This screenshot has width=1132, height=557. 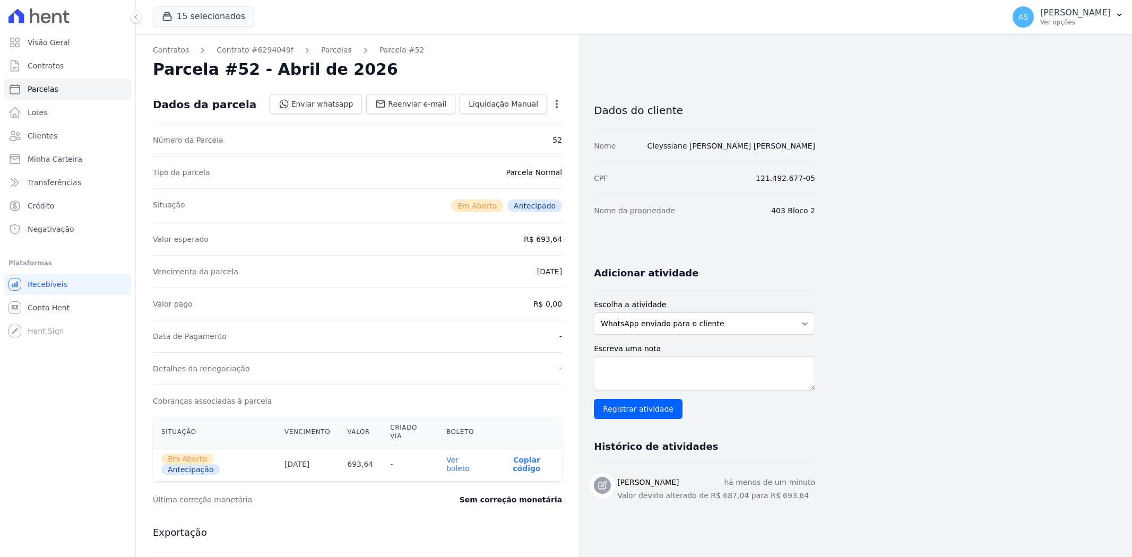 What do you see at coordinates (42, 136) in the screenshot?
I see `span: Clientes` at bounding box center [42, 136].